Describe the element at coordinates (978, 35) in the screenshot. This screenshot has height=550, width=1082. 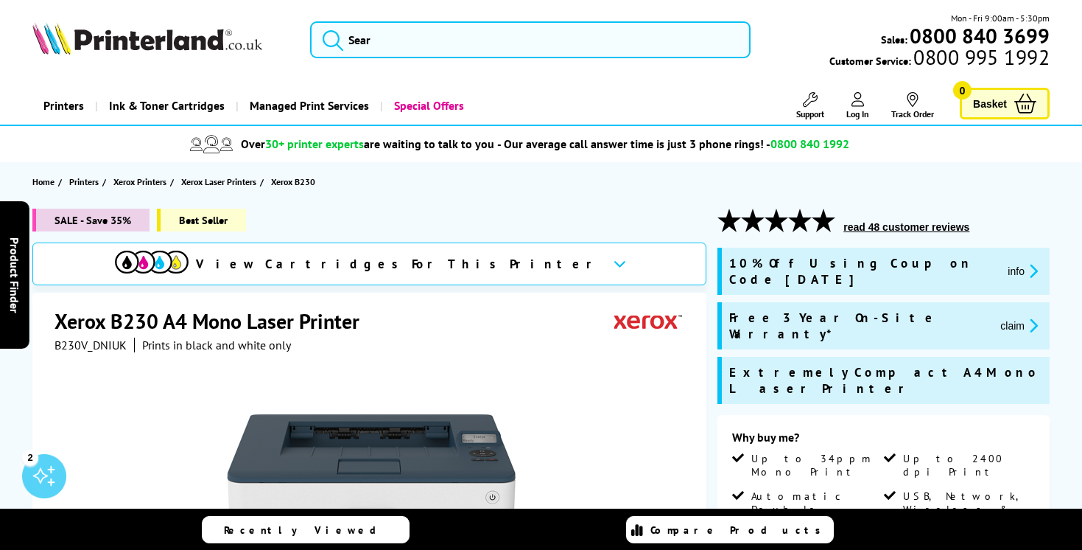
I see `a: 0800 840 3699` at that location.